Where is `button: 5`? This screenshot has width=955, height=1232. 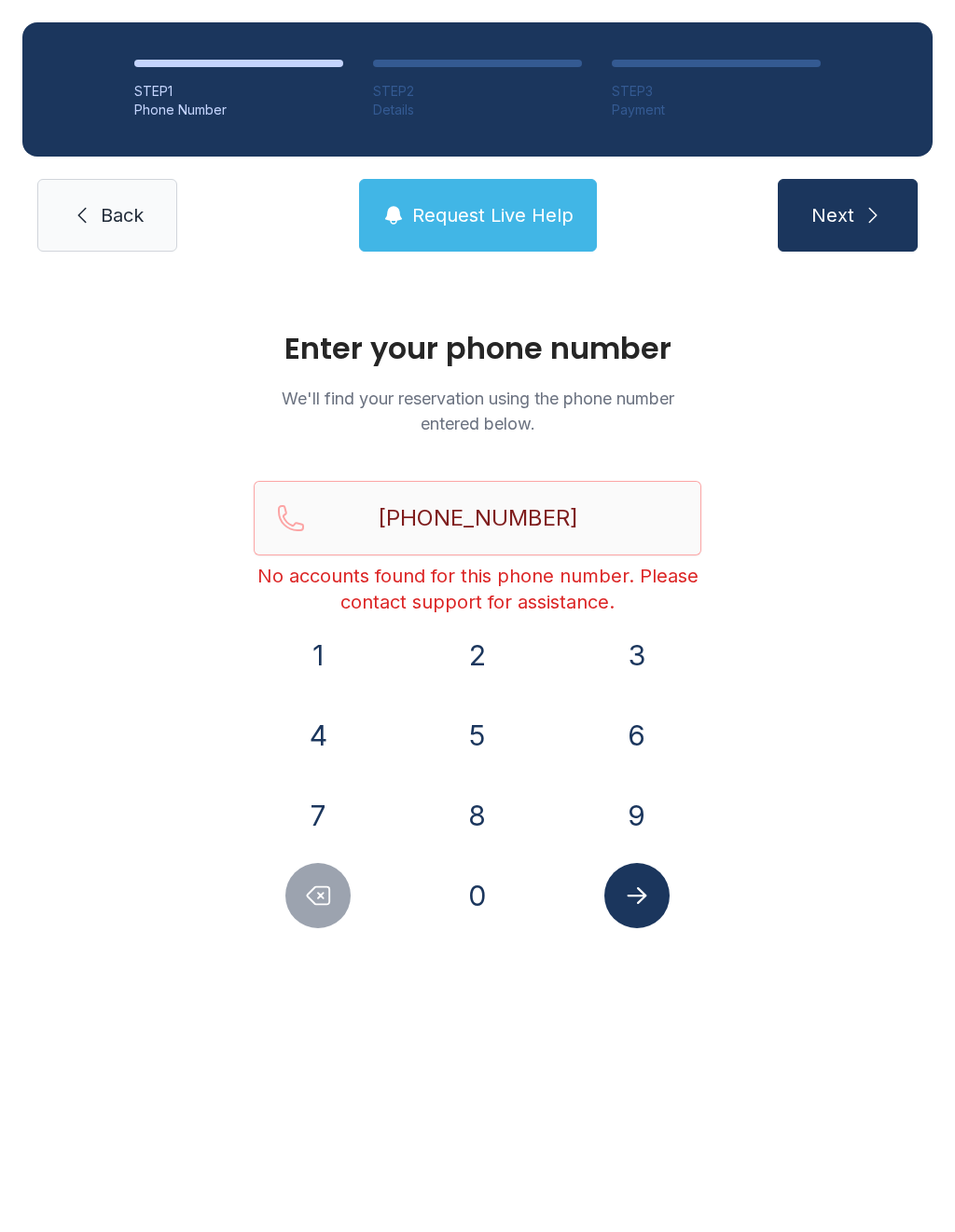 button: 5 is located at coordinates (478, 735).